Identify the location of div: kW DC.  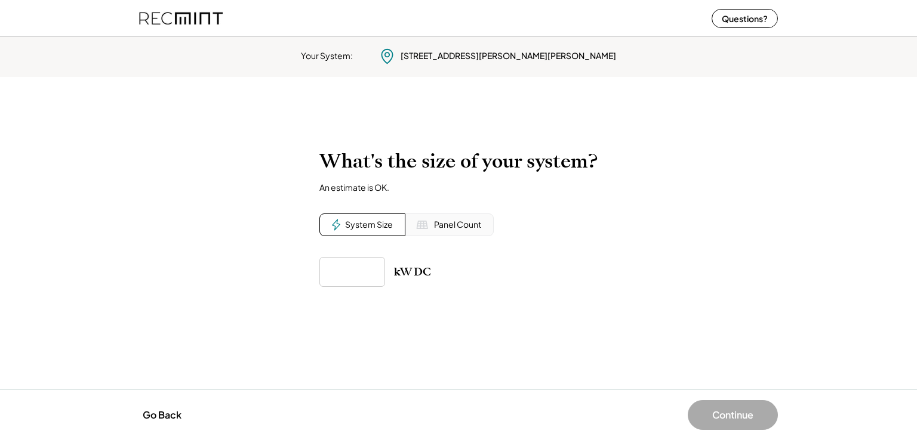
(412, 272).